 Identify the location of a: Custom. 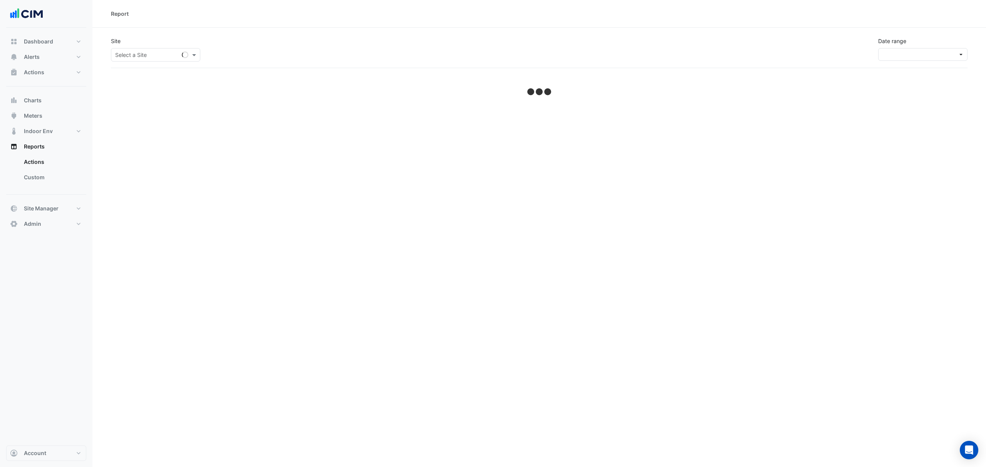
(52, 178).